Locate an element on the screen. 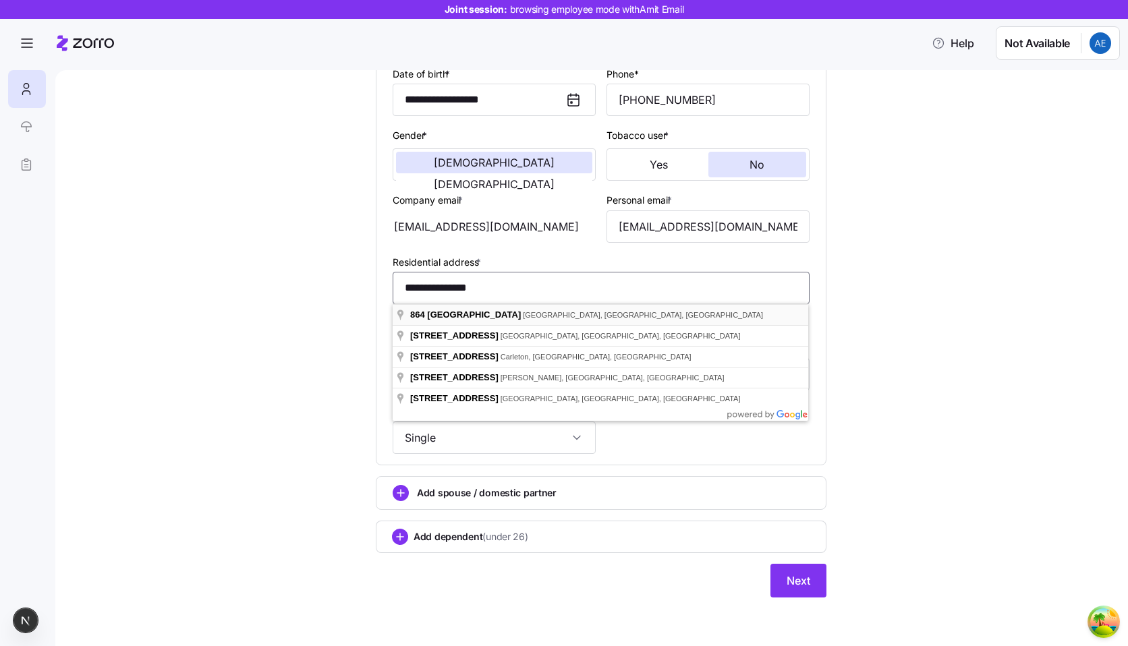  span: Help is located at coordinates (952, 43).